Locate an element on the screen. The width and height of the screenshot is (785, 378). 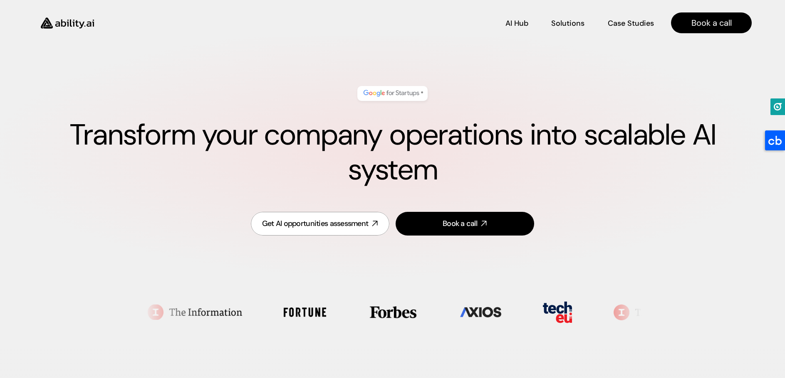
nav: Main navigation is located at coordinates (428, 23).